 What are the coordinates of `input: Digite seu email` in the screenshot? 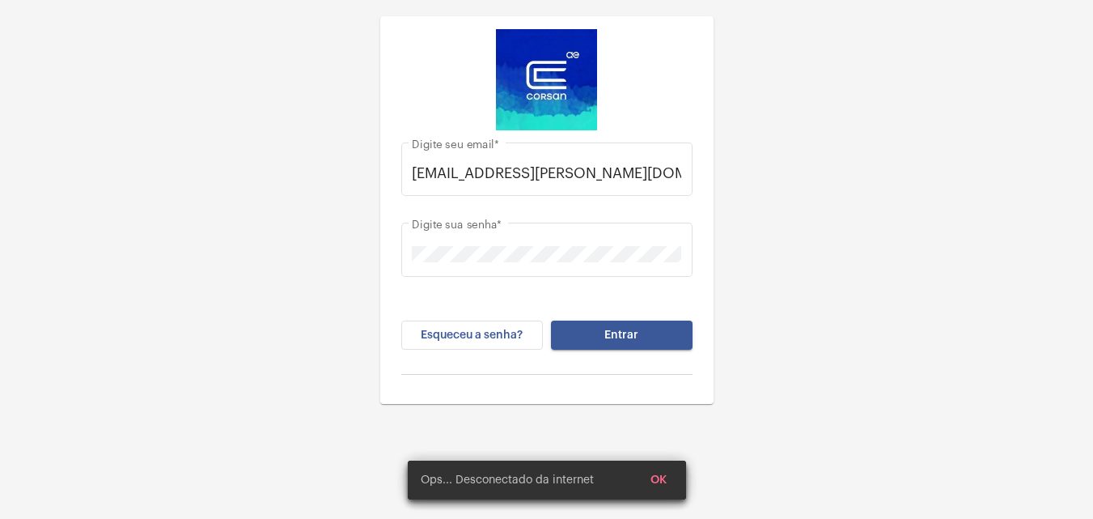 It's located at (546, 173).